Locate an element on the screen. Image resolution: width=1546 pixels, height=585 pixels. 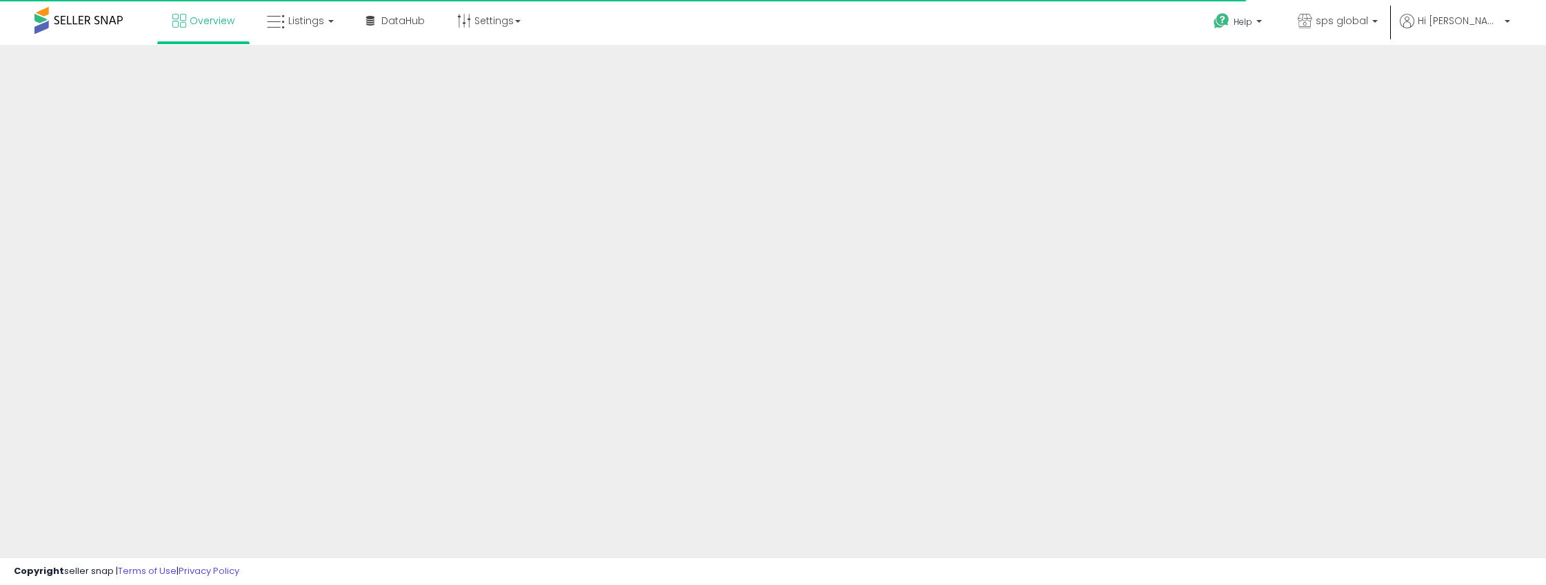
a: Help is located at coordinates (1240, 23).